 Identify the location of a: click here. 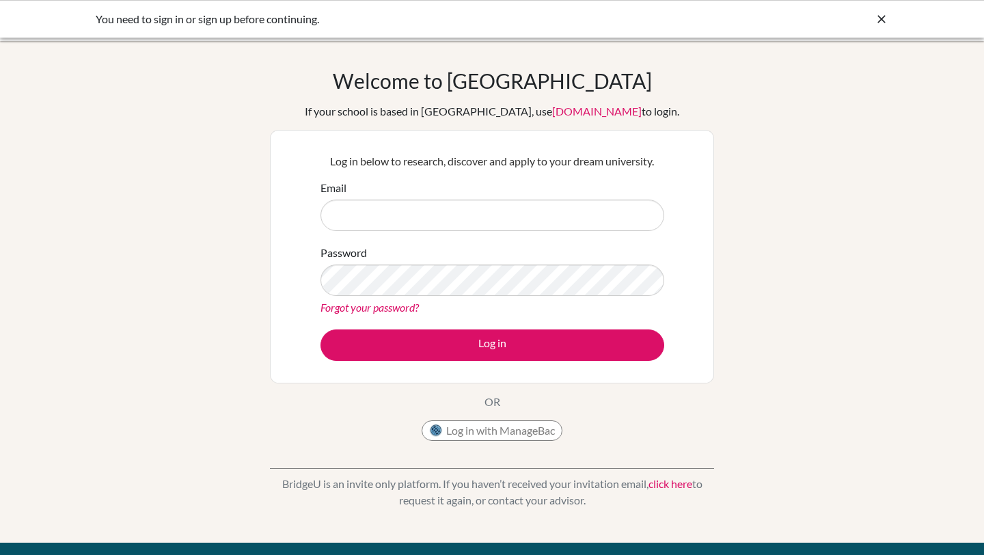
(670, 483).